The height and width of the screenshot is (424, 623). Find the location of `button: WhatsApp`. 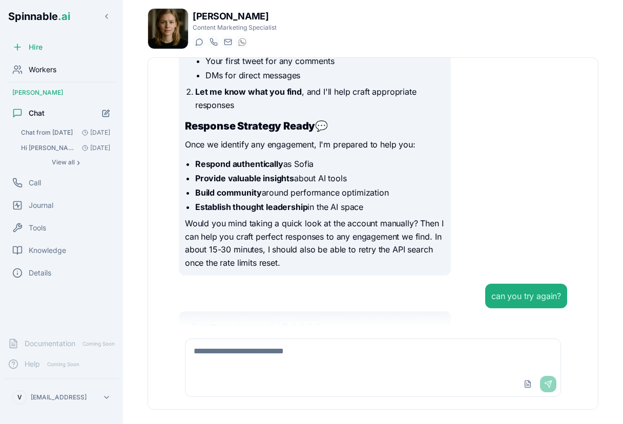

button: WhatsApp is located at coordinates (242, 42).